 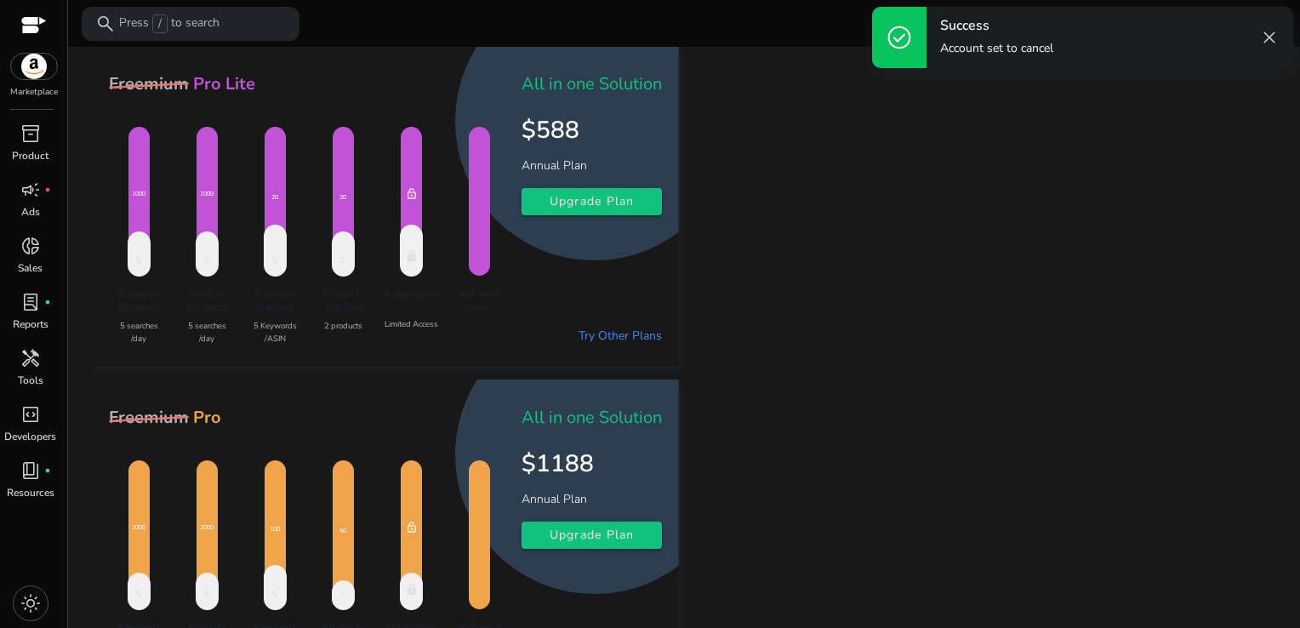 I want to click on p: Developers, so click(x=30, y=436).